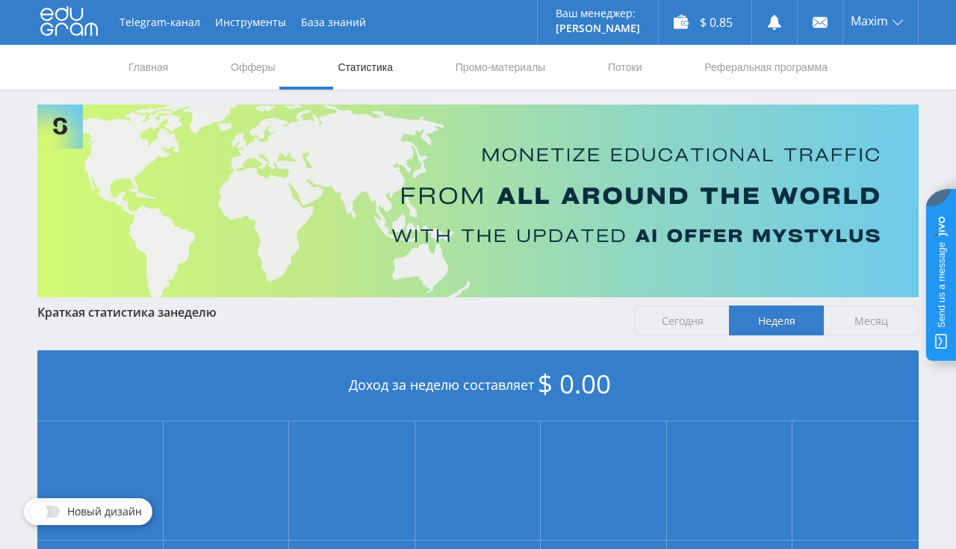  Describe the element at coordinates (148, 67) in the screenshot. I see `a: Главная` at that location.